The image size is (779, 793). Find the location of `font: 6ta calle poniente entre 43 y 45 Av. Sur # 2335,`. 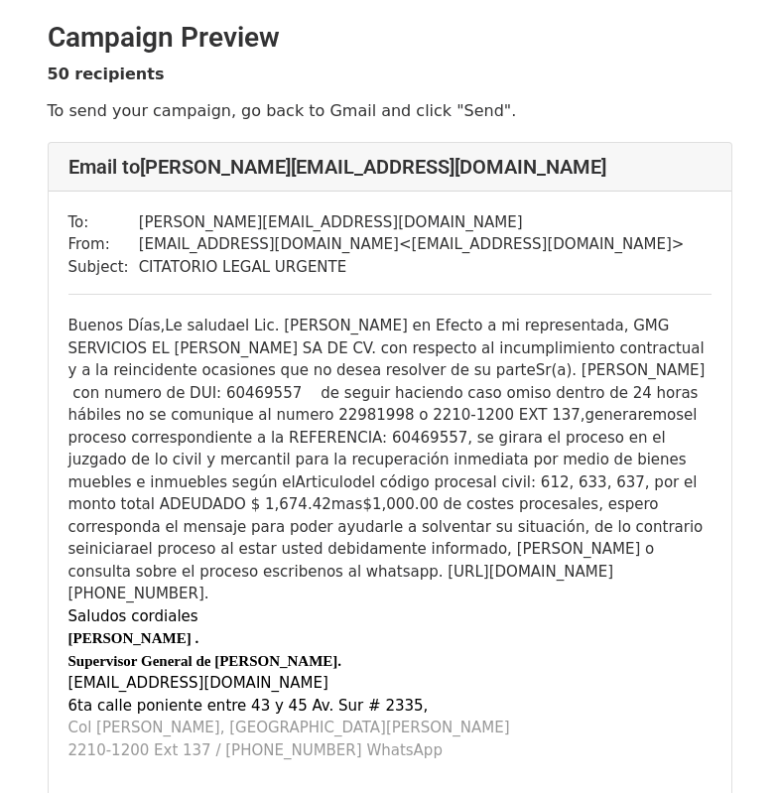

font: 6ta calle poniente entre 43 y 45 Av. Sur # 2335, is located at coordinates (248, 705).